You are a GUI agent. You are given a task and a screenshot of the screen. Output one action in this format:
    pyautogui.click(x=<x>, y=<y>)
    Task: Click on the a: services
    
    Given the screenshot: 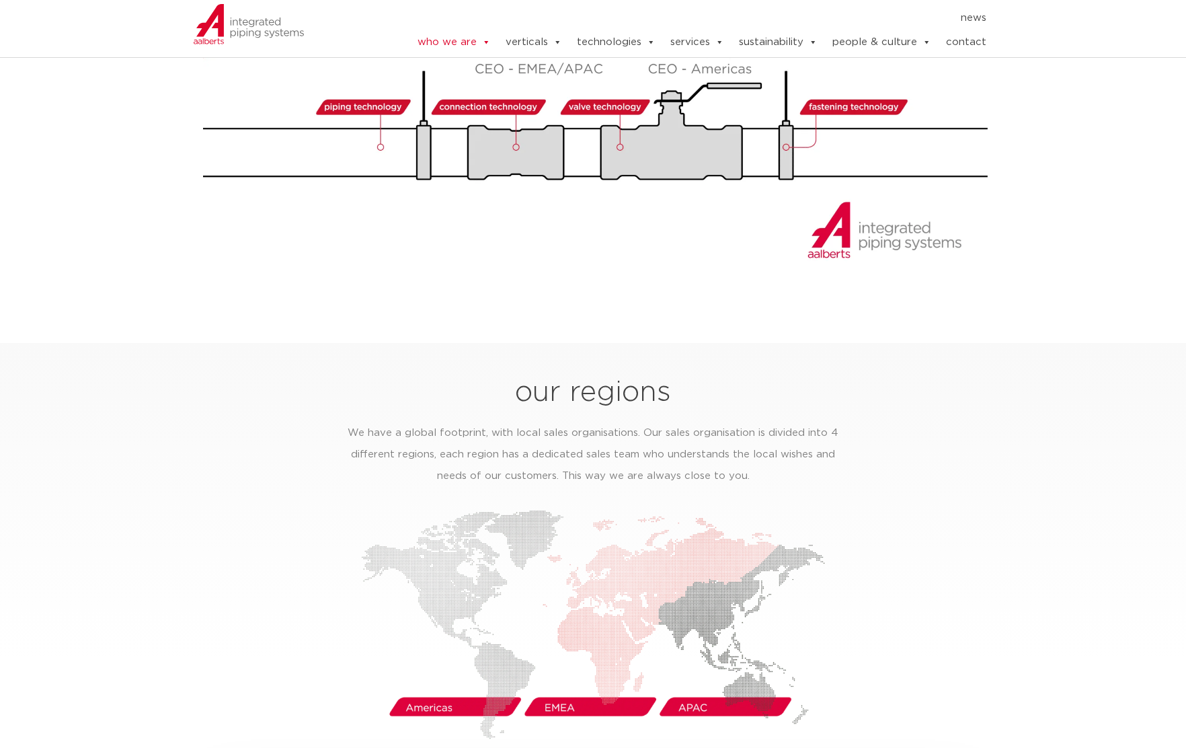 What is the action you would take?
    pyautogui.click(x=697, y=42)
    